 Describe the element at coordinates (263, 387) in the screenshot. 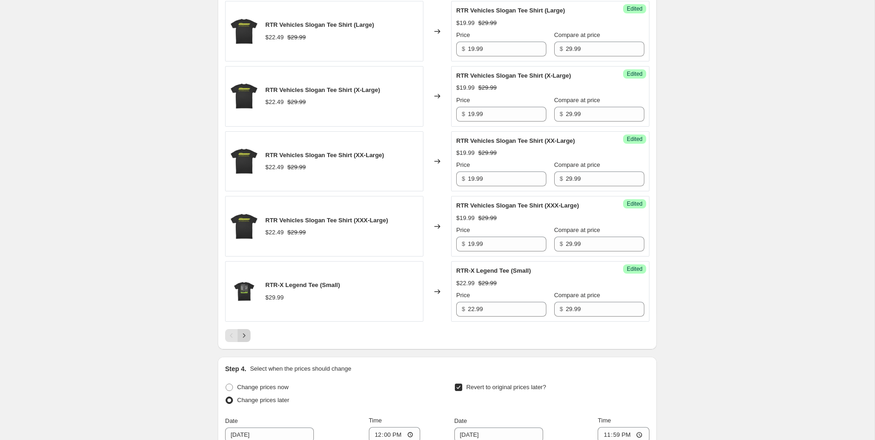

I see `span: Change prices now` at that location.